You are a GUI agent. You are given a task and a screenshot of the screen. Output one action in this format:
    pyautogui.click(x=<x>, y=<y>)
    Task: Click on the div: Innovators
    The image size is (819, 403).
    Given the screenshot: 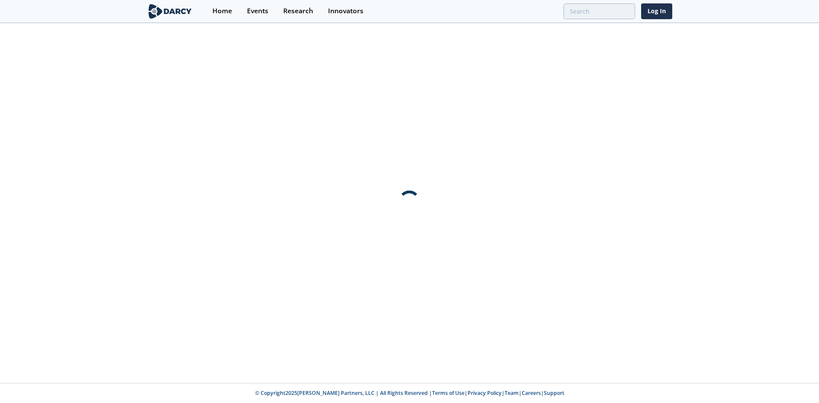 What is the action you would take?
    pyautogui.click(x=346, y=11)
    